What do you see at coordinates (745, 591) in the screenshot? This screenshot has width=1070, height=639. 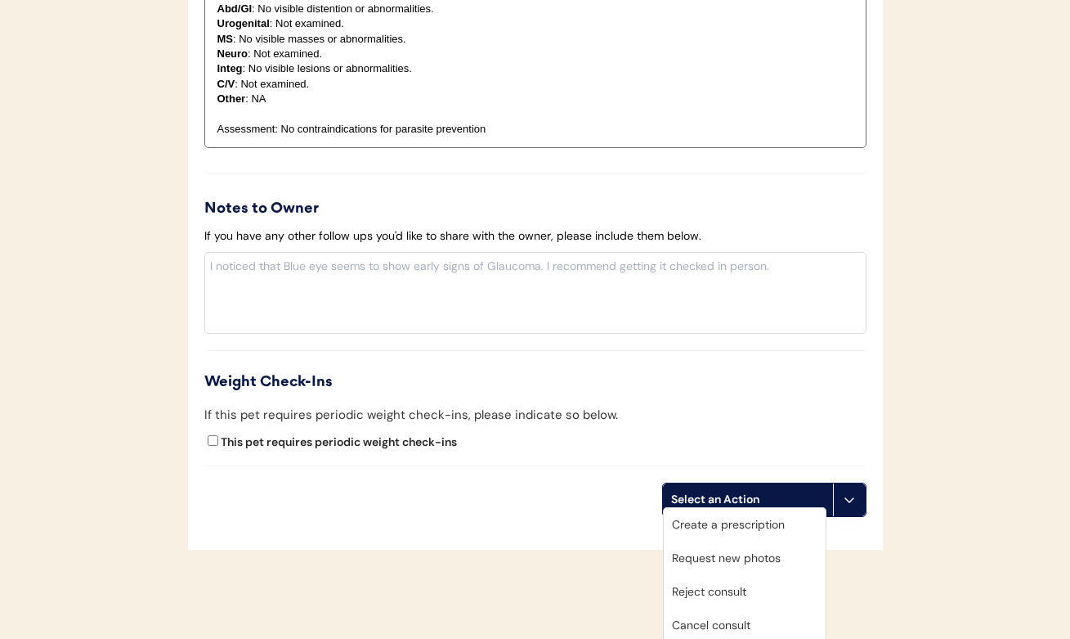 I see `div: Reject consult` at bounding box center [745, 591].